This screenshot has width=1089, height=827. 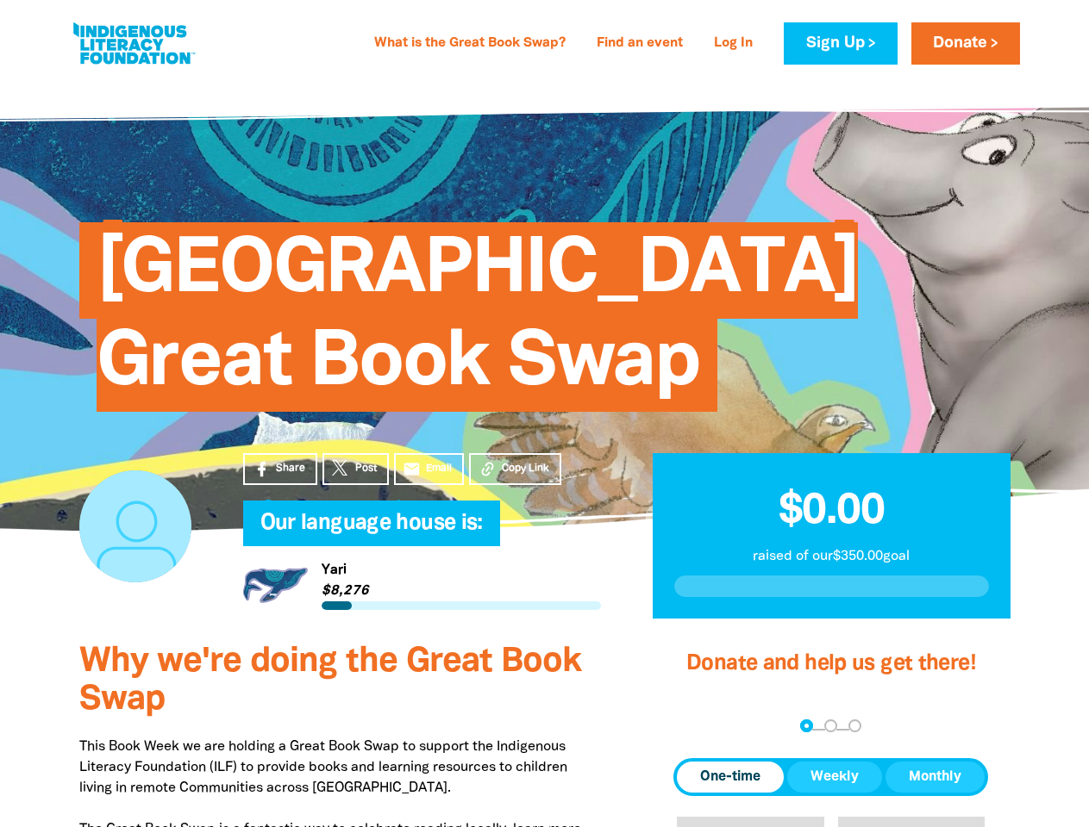 I want to click on p: raised of our $350.00 goal, so click(x=831, y=557).